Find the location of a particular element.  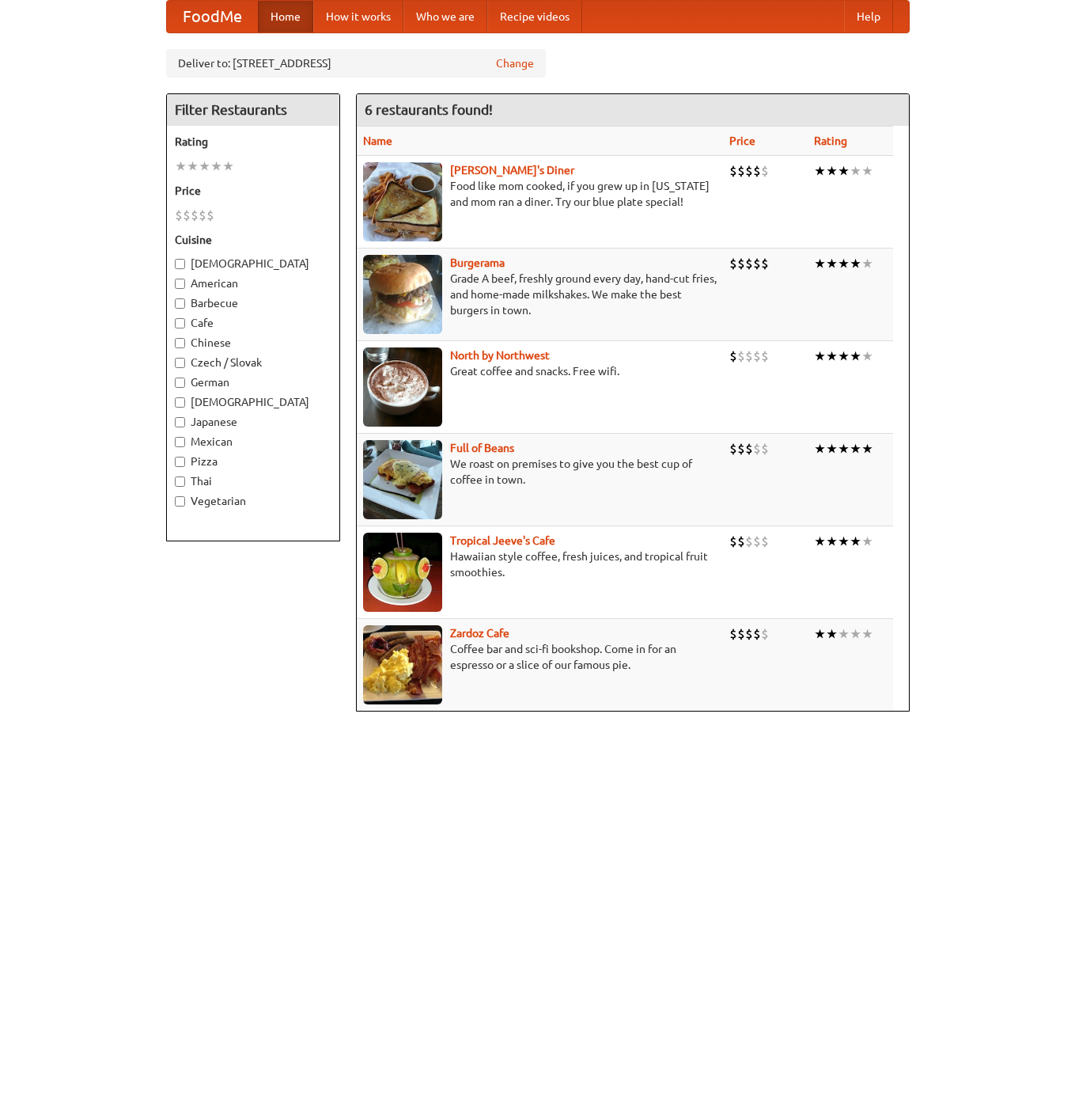

label: Barbecue is located at coordinates (253, 303).